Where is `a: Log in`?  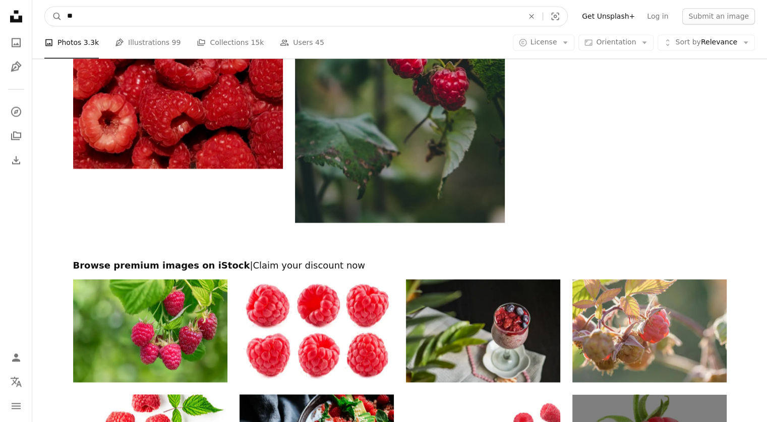
a: Log in is located at coordinates (658, 16).